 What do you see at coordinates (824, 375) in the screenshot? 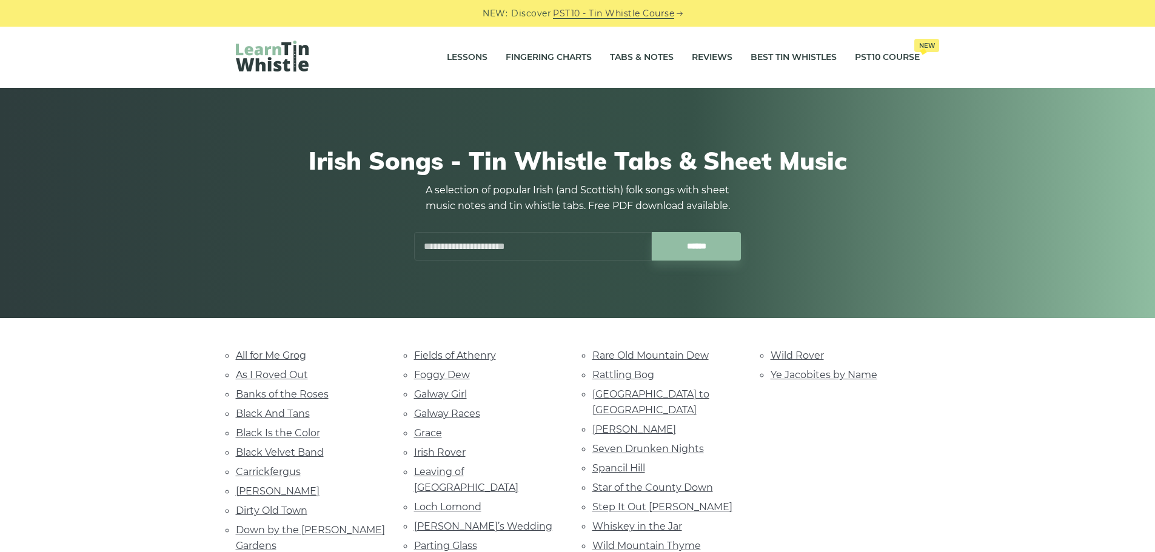
I see `a: Ye Jacobites by Name` at bounding box center [824, 375].